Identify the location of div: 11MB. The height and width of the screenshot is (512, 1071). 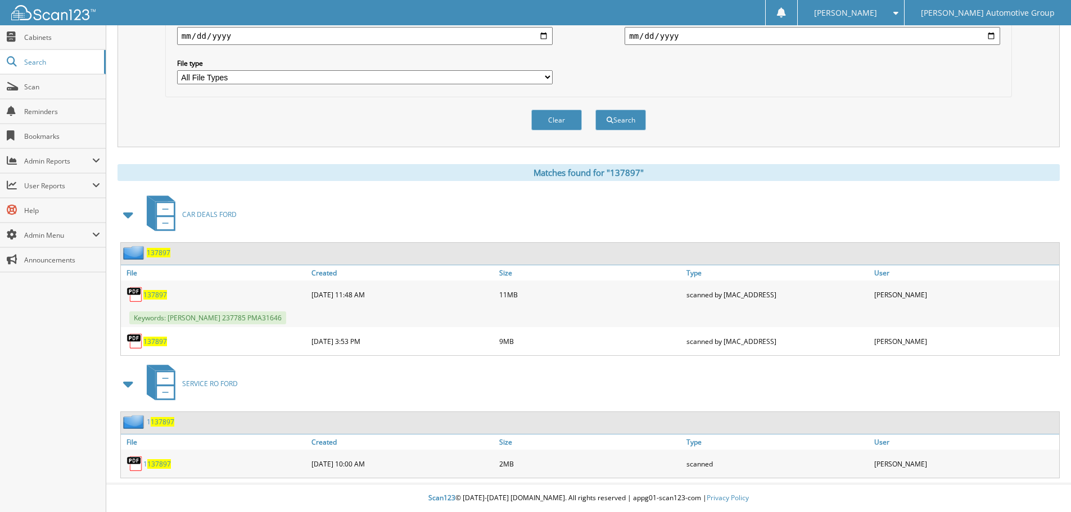
(590, 295).